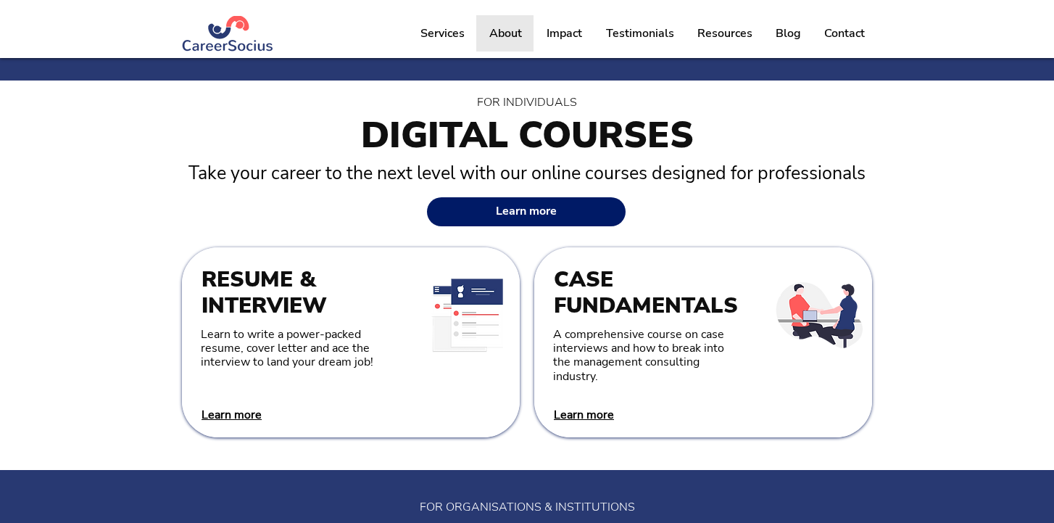  I want to click on p: Blog, so click(788, 33).